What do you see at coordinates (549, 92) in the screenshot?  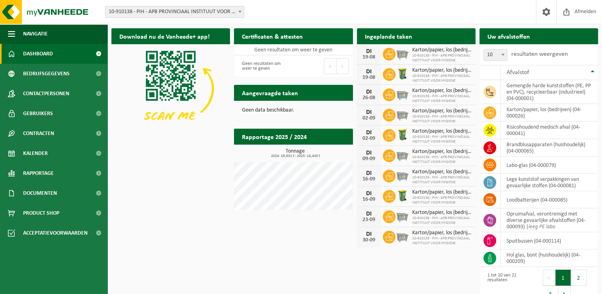 I see `td: gemengde harde kunststoffen (PE, PP en PVC), recycleerbaar (industrieel) (04-000001)` at bounding box center [549, 92].